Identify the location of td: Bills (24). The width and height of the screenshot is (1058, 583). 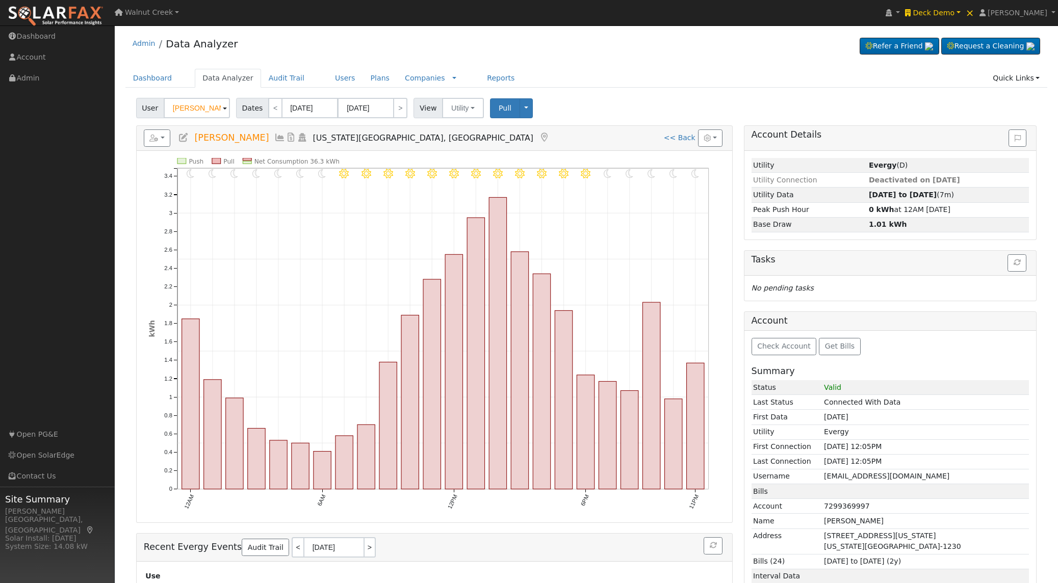
(787, 561).